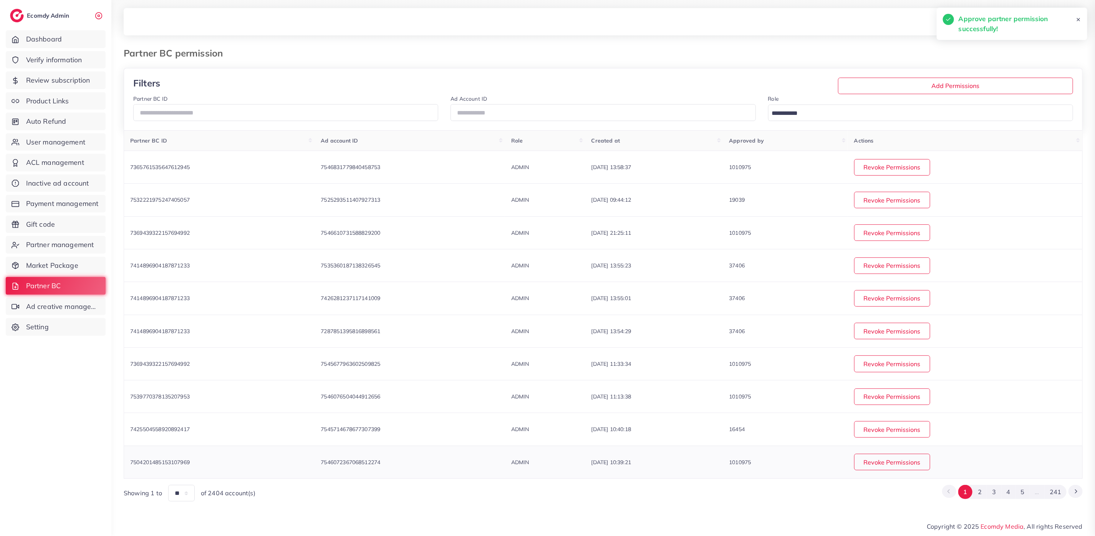  Describe the element at coordinates (56, 39) in the screenshot. I see `a: Dashboard` at that location.